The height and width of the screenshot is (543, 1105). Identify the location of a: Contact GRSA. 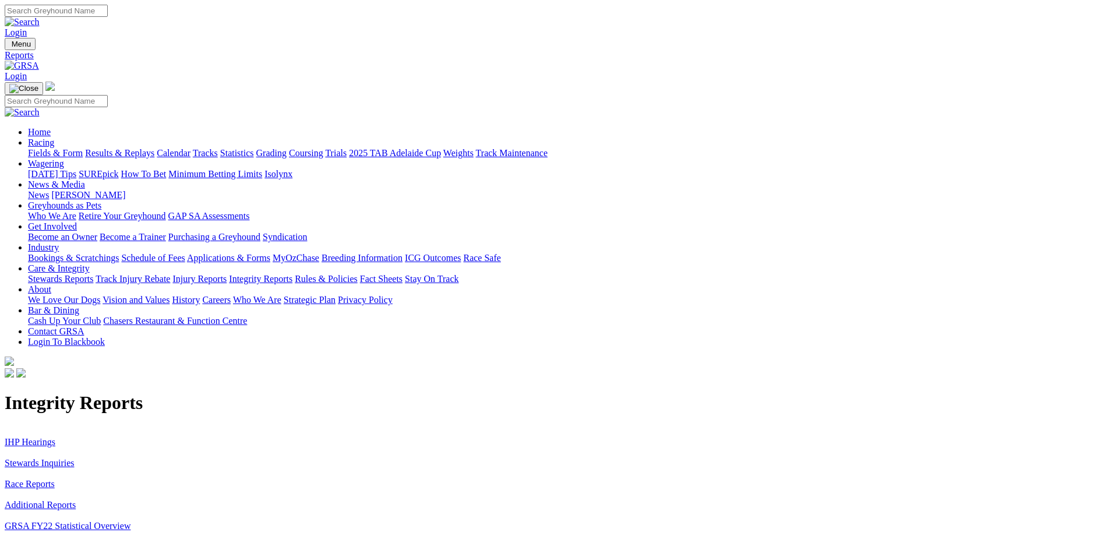
(56, 331).